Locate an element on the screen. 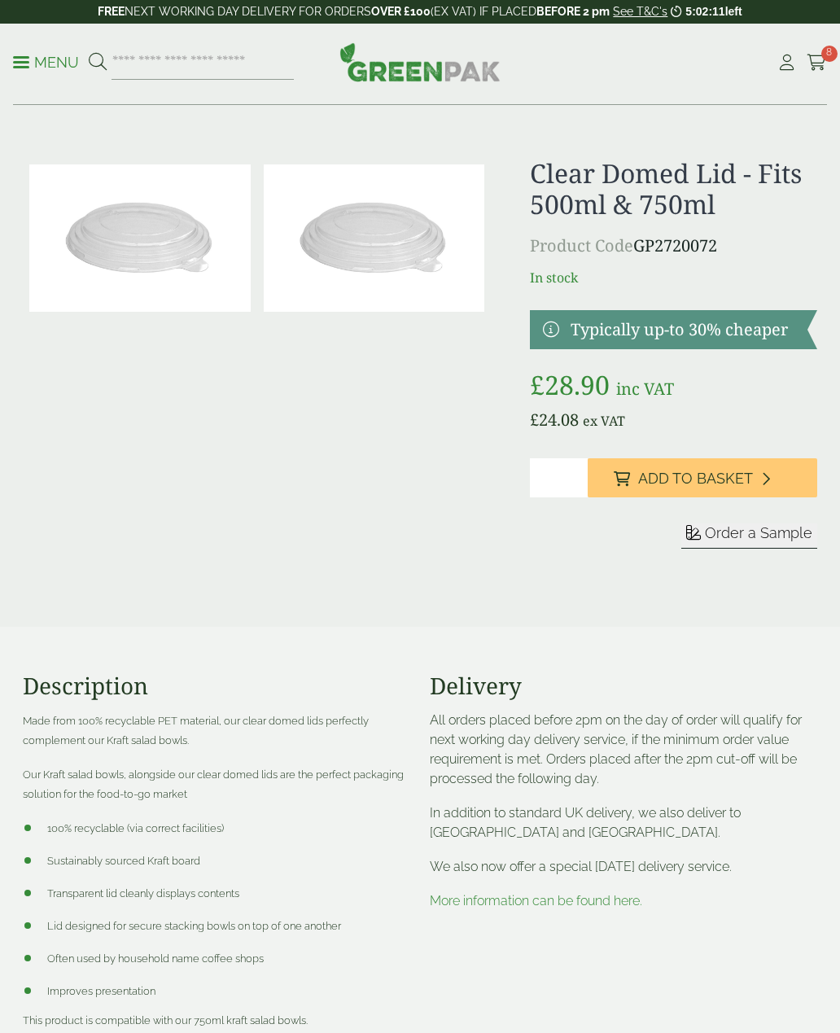  span: left is located at coordinates (733, 11).